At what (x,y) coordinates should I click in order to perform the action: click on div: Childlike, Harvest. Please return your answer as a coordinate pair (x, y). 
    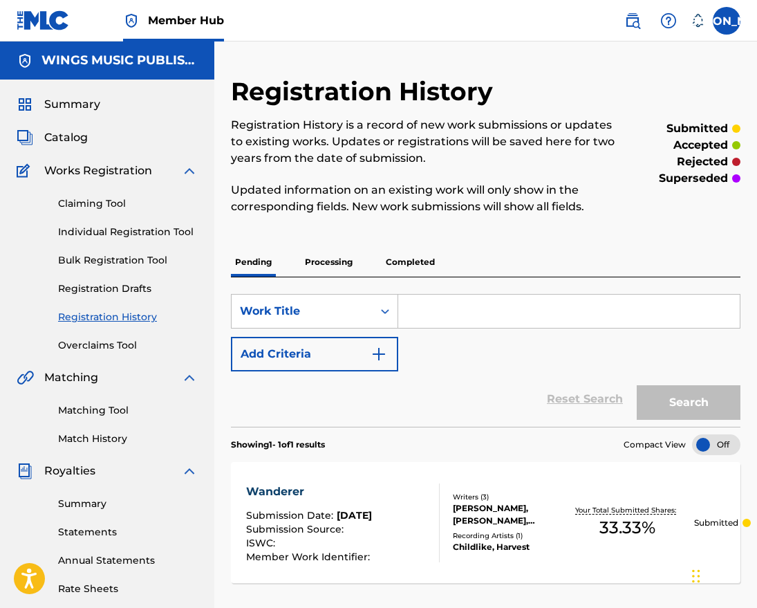
    Looking at the image, I should click on (507, 547).